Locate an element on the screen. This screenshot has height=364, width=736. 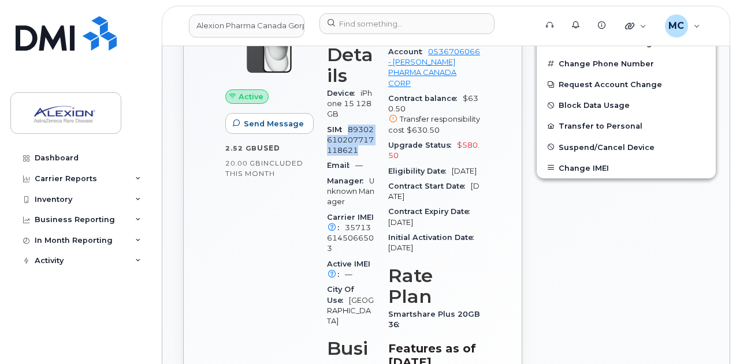
span: Manager is located at coordinates (348, 181).